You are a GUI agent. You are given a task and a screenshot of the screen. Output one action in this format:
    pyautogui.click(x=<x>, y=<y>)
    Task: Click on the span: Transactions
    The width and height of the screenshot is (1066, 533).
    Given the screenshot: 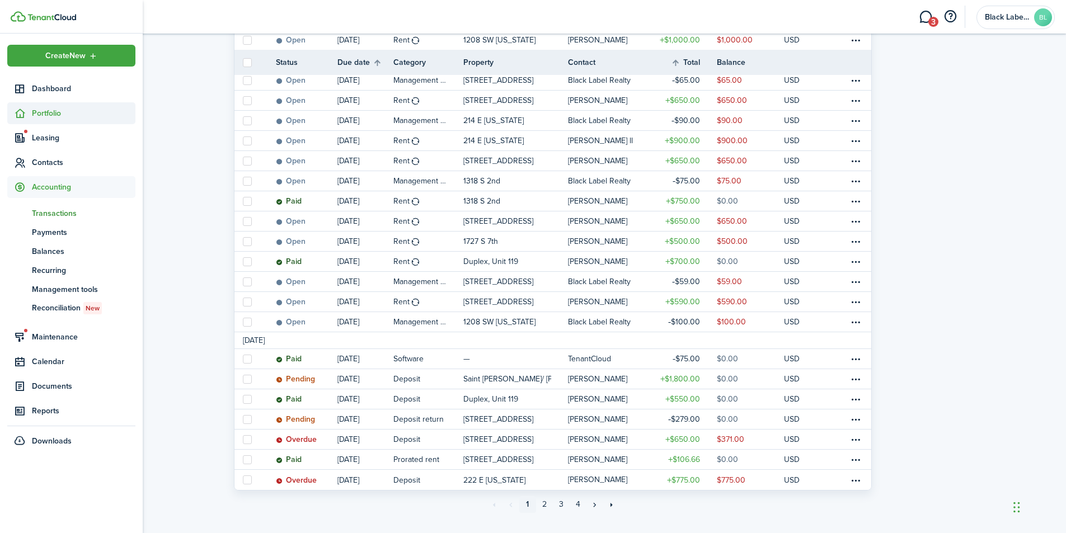 What is the action you would take?
    pyautogui.click(x=83, y=213)
    